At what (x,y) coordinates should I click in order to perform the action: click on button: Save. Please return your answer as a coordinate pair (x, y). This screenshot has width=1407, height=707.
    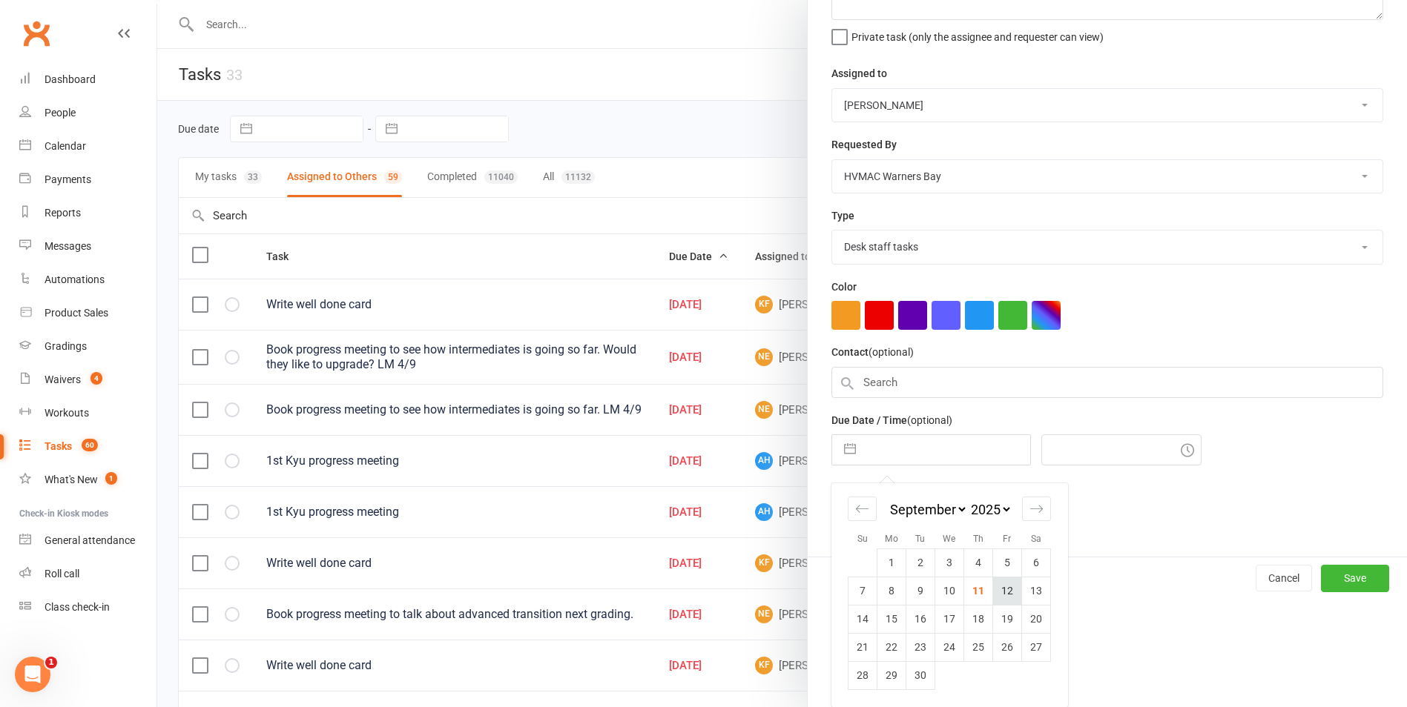
    Looking at the image, I should click on (1355, 578).